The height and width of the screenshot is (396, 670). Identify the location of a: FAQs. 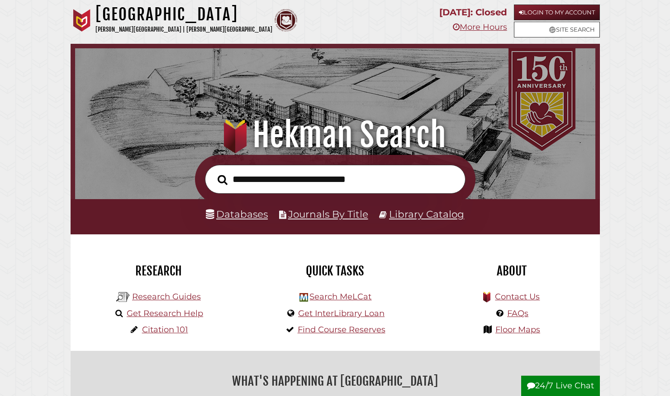
(517, 314).